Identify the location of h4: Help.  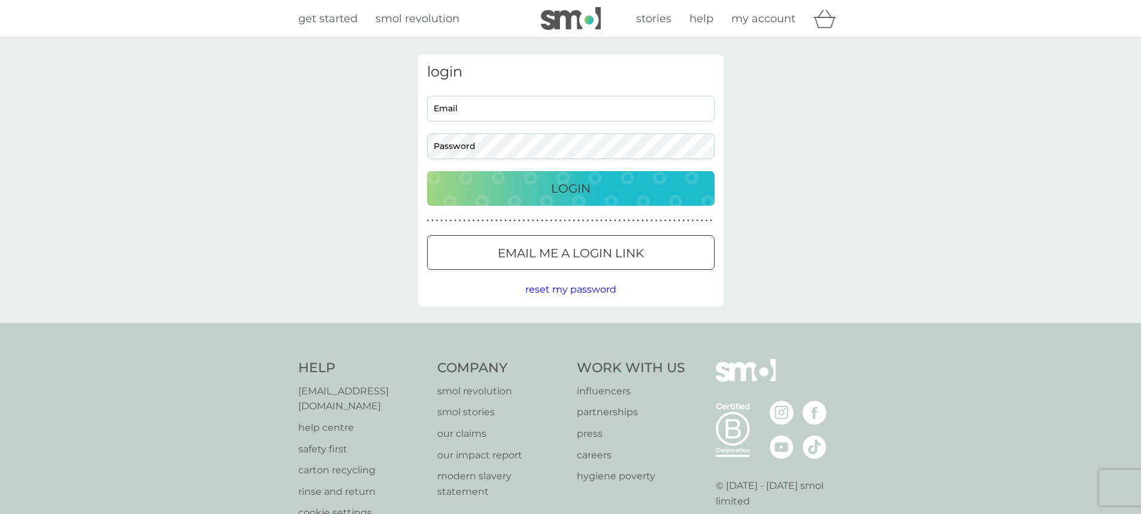
(362, 368).